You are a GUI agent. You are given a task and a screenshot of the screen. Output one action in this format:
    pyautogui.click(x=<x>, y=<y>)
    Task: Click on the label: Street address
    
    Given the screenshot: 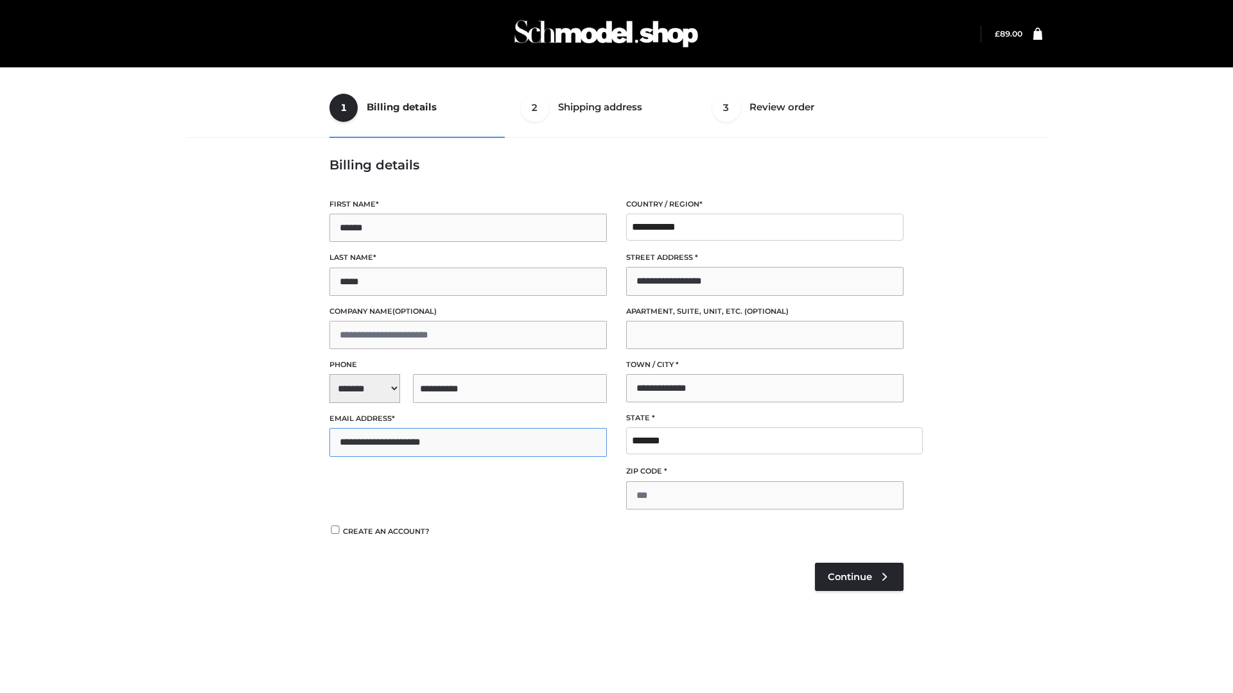 What is the action you would take?
    pyautogui.click(x=765, y=257)
    